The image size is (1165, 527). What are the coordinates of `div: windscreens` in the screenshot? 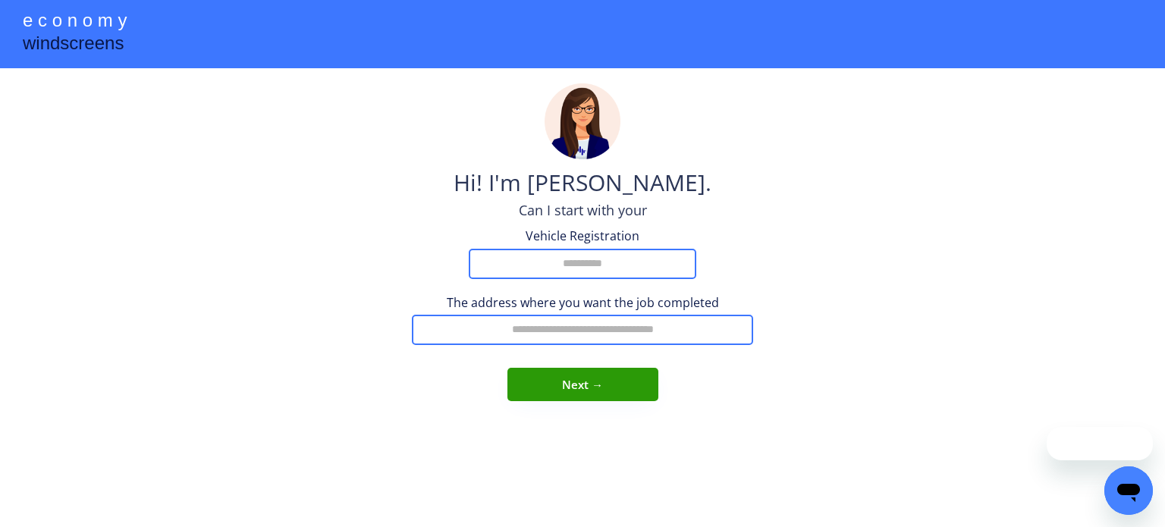 It's located at (73, 45).